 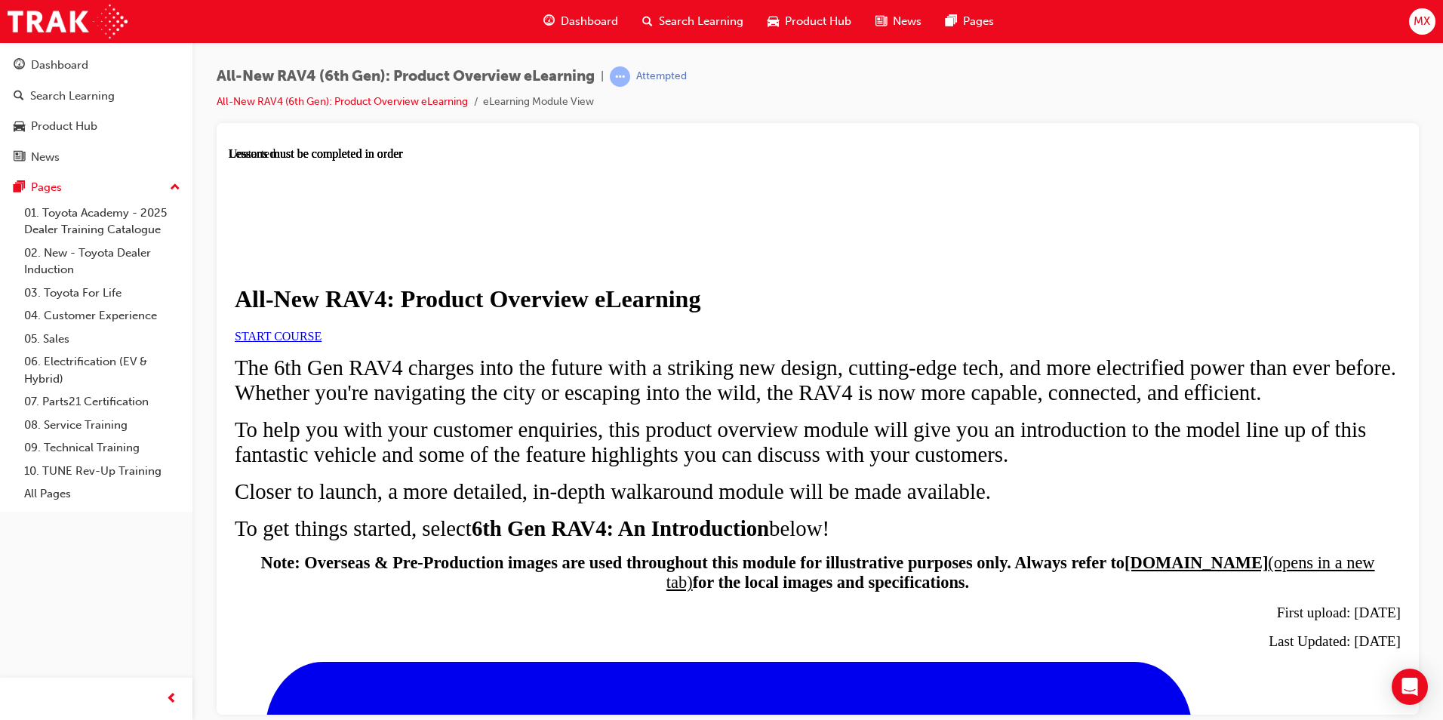 What do you see at coordinates (1410, 687) in the screenshot?
I see `div: Open Intercom Messenger` at bounding box center [1410, 687].